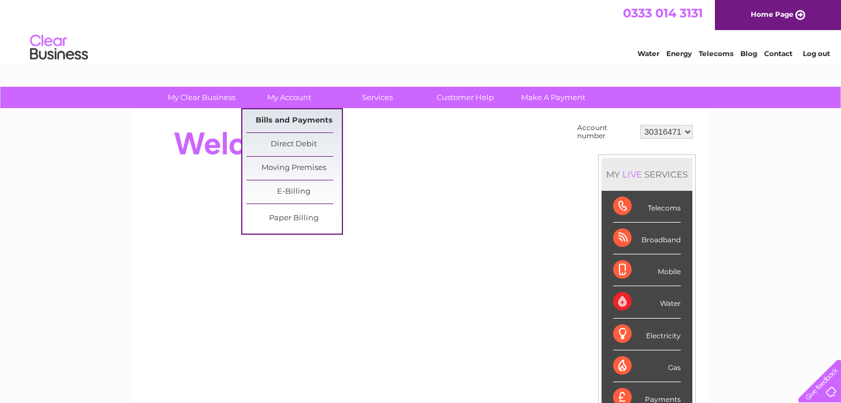 The width and height of the screenshot is (841, 403). What do you see at coordinates (465, 97) in the screenshot?
I see `a: Customer Help` at bounding box center [465, 97].